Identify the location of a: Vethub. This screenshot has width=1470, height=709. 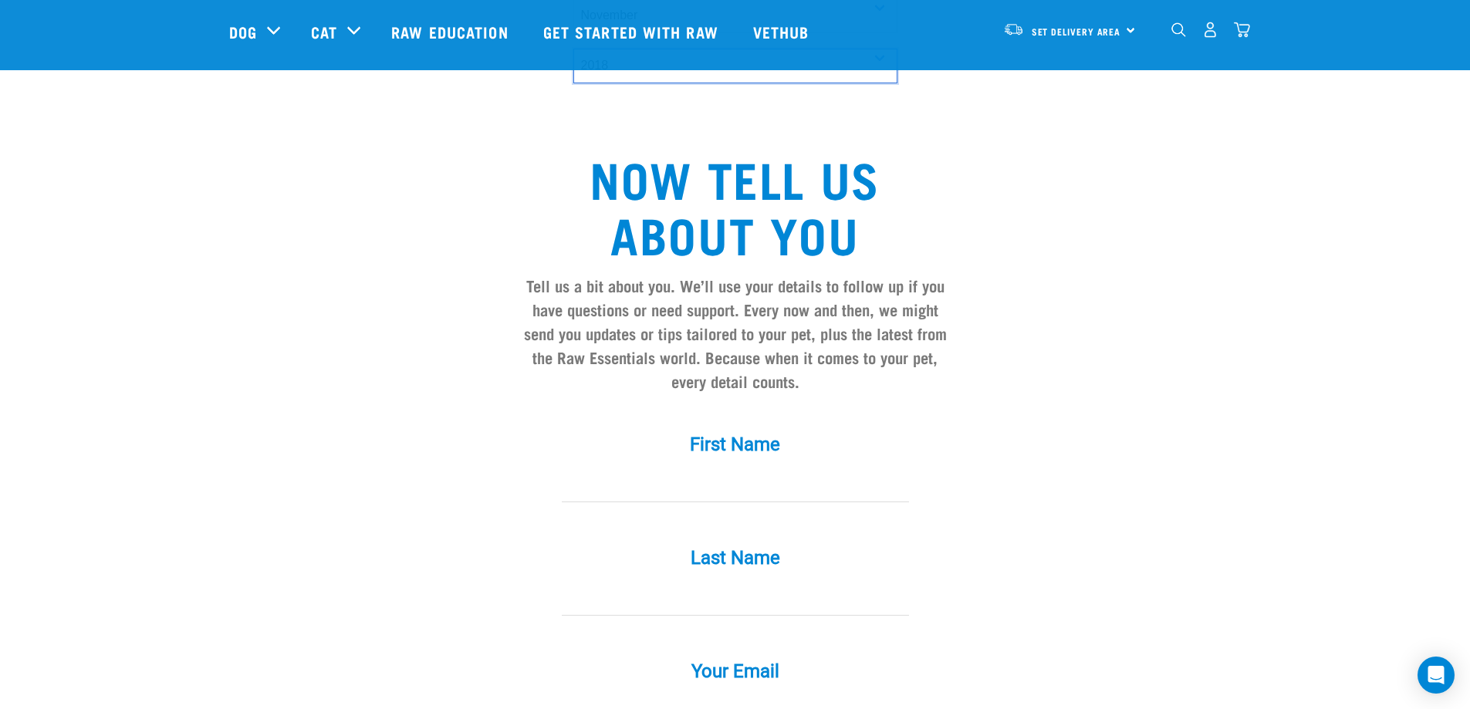
(783, 32).